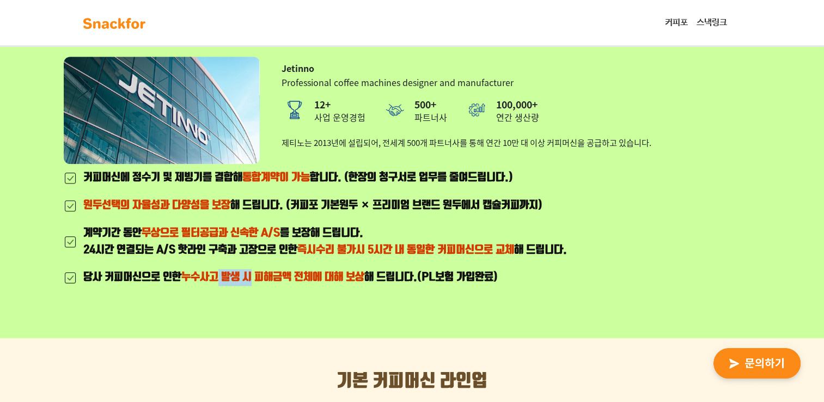  What do you see at coordinates (106, 333) in the screenshot?
I see `span: 대화` at bounding box center [106, 333].